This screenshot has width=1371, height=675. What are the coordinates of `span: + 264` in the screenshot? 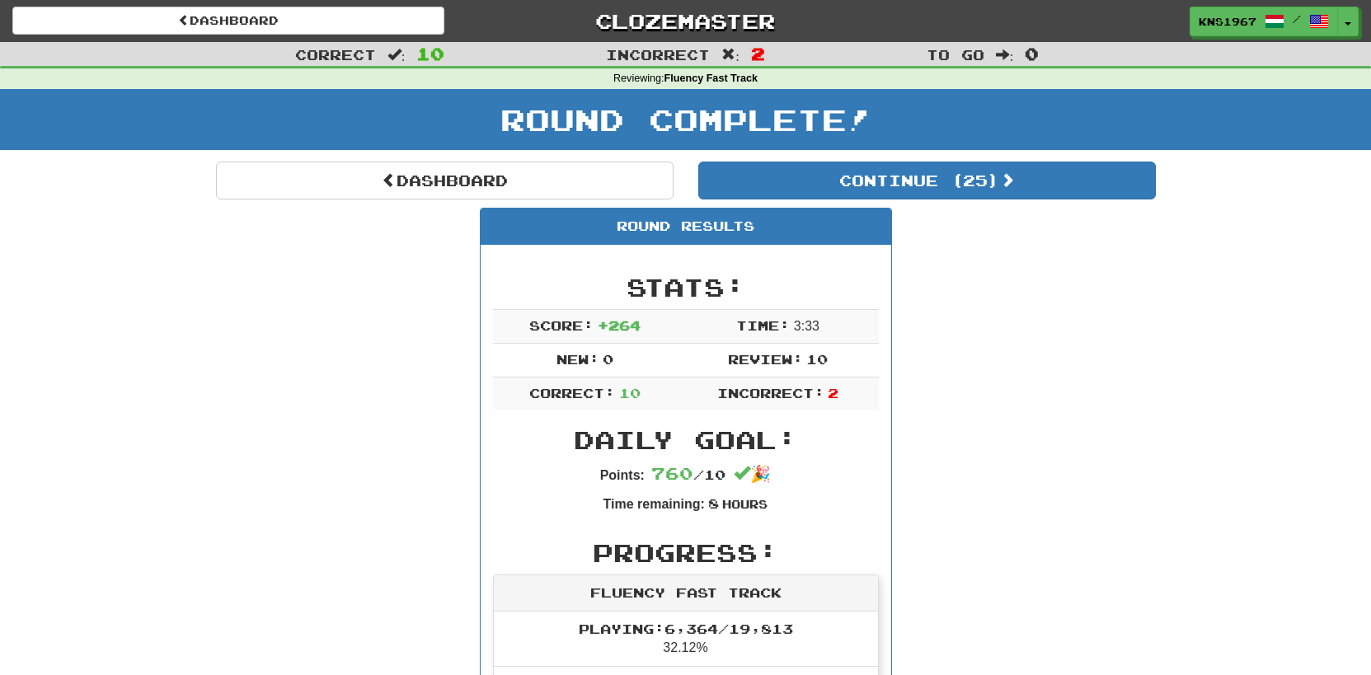 It's located at (619, 325).